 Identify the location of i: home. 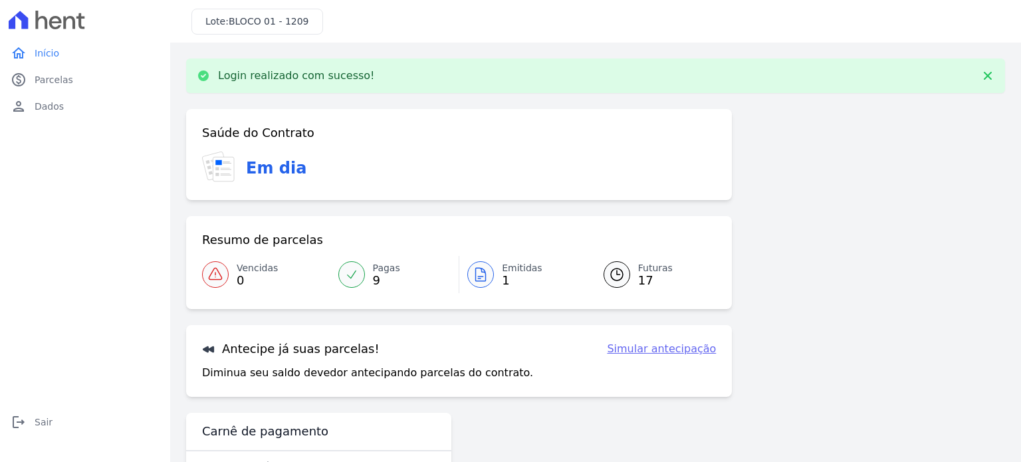
(19, 53).